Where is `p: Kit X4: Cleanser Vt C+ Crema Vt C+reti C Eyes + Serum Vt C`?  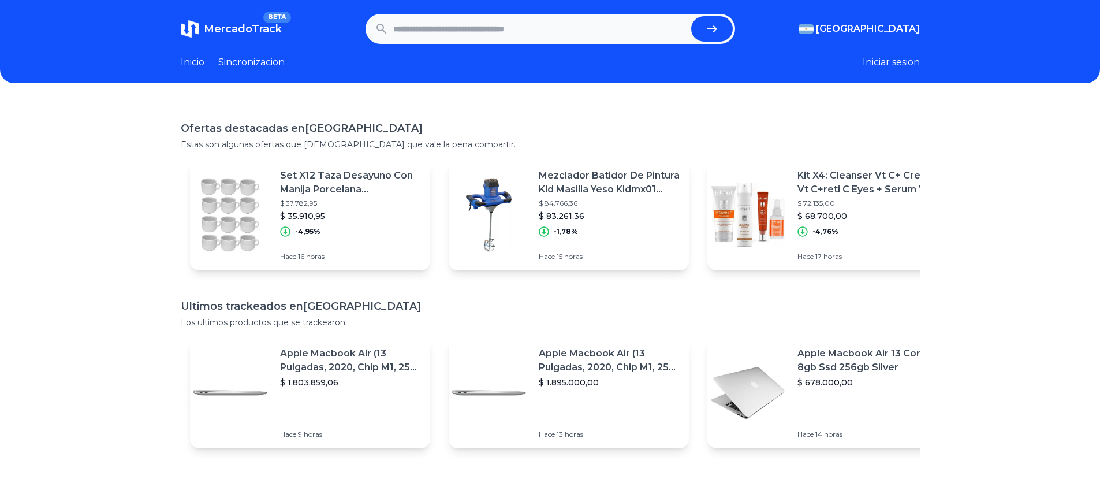 p: Kit X4: Cleanser Vt C+ Crema Vt C+reti C Eyes + Serum Vt C is located at coordinates (868, 183).